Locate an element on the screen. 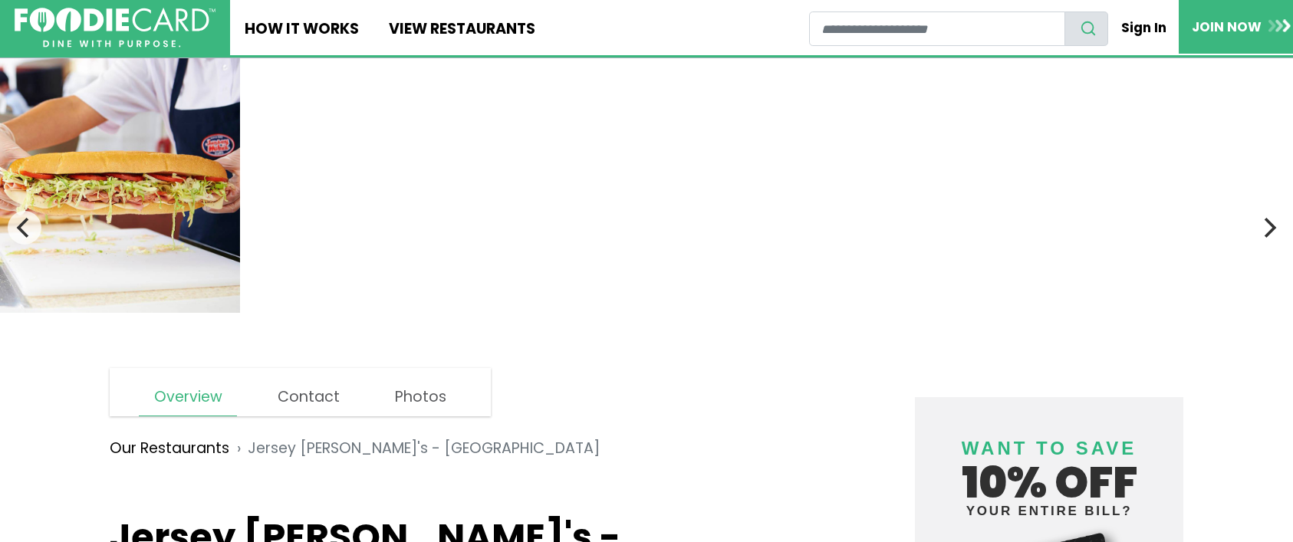  nav: breadcrumb is located at coordinates (468, 449).